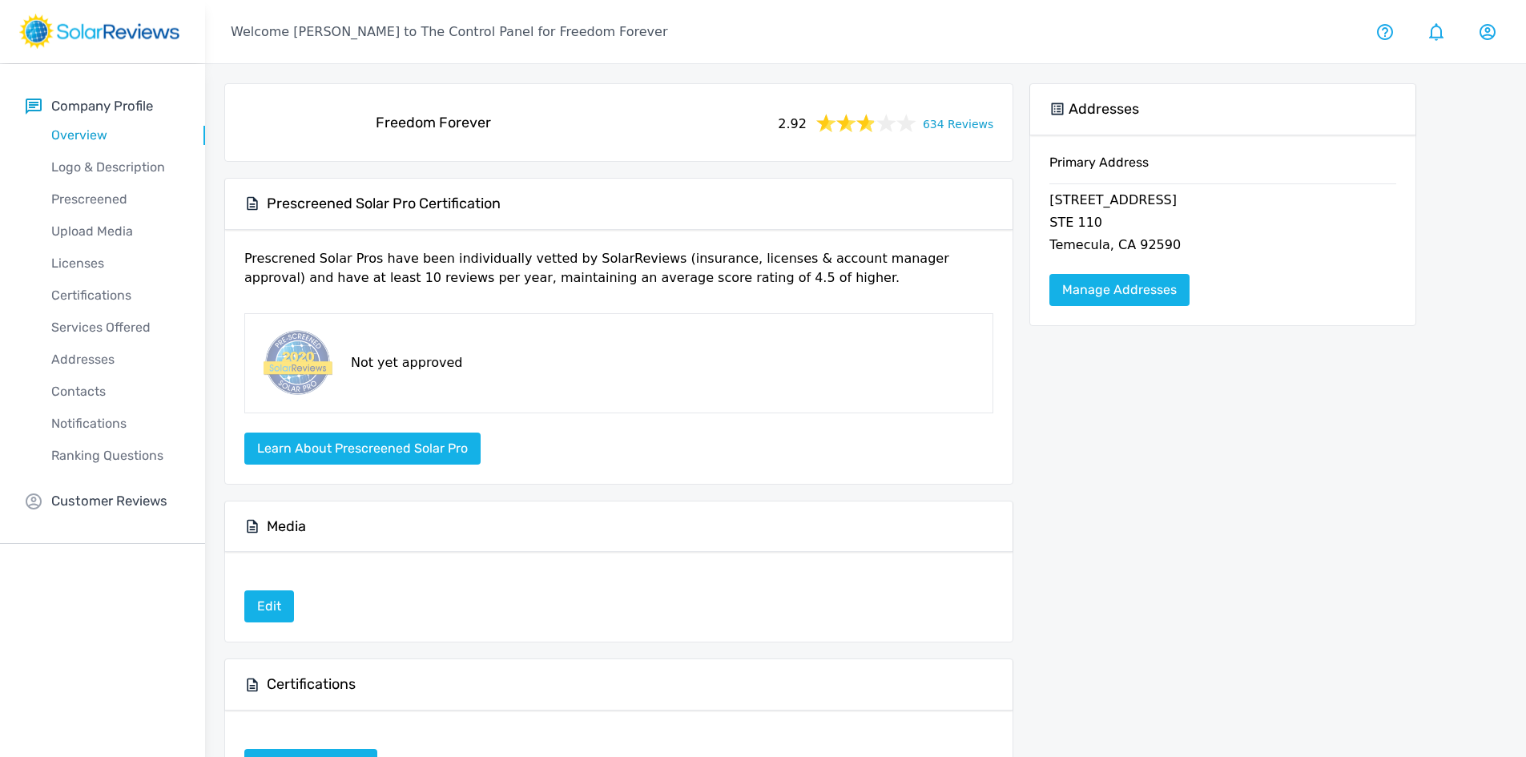  Describe the element at coordinates (115, 456) in the screenshot. I see `a: Ranking Questions` at that location.